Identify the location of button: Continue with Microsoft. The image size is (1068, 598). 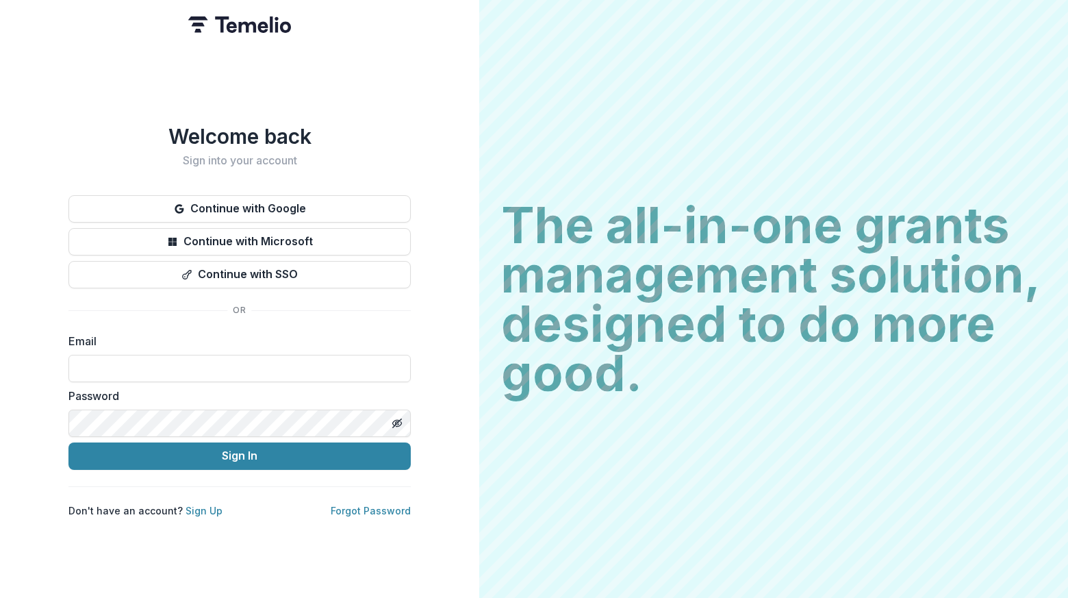
(240, 242).